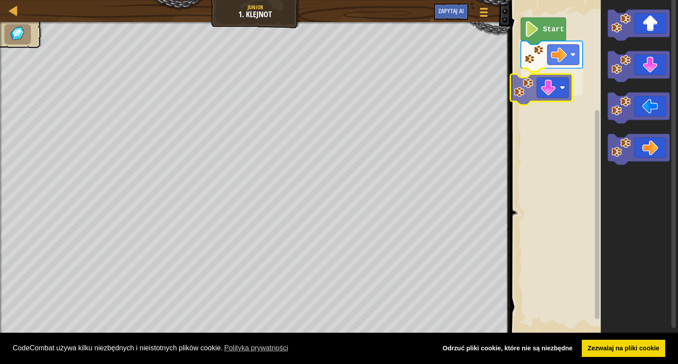 This screenshot has width=678, height=364. I want to click on text: Start, so click(553, 30).